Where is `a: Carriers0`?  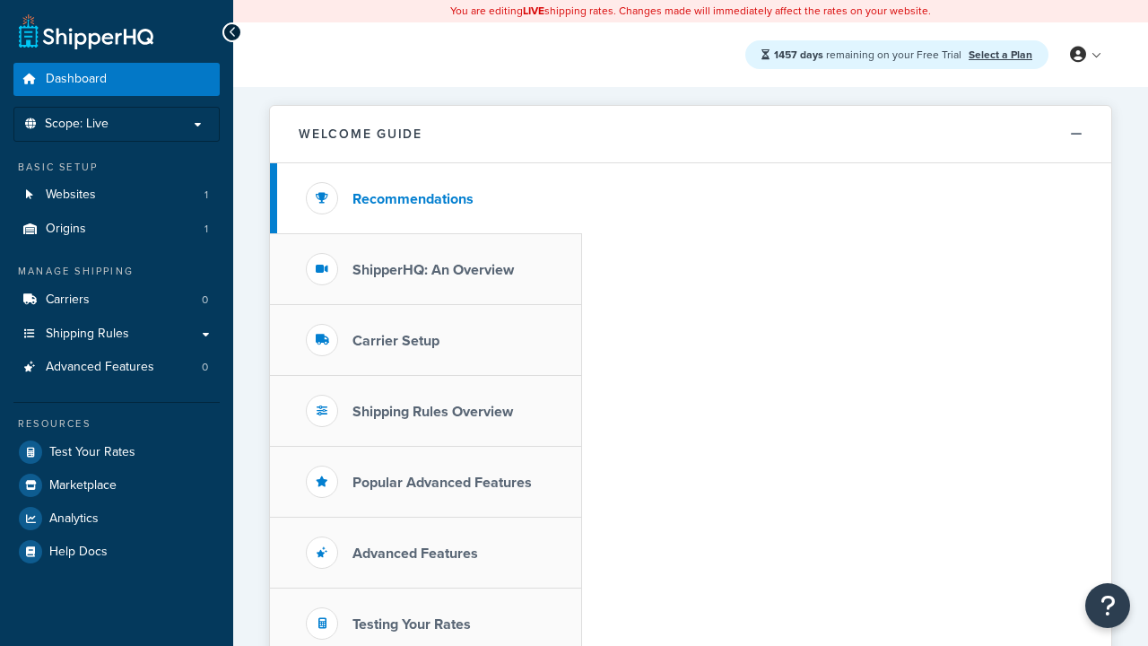 a: Carriers0 is located at coordinates (117, 300).